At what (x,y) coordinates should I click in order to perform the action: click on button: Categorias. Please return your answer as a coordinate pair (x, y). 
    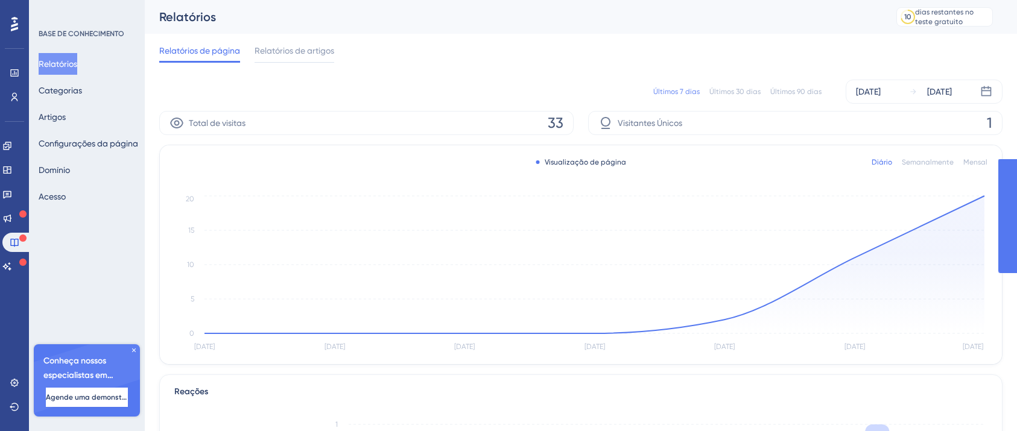
    Looking at the image, I should click on (60, 90).